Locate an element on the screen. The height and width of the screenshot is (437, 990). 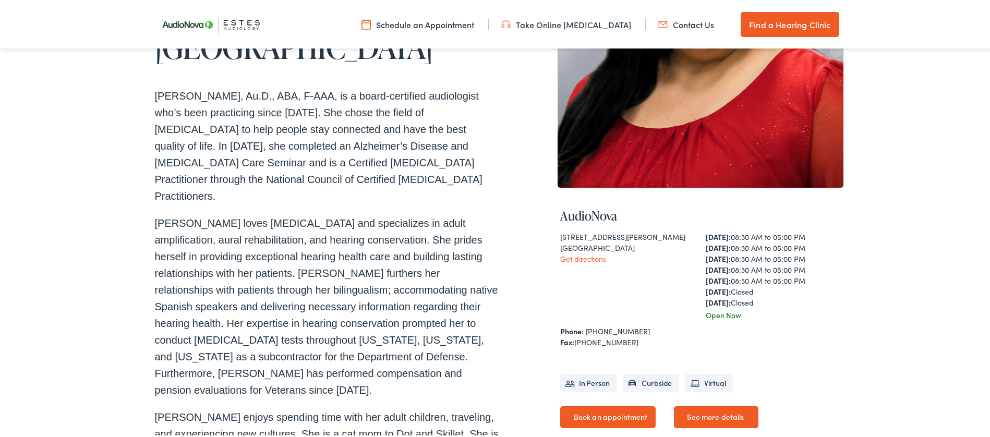
h4: AudioNova is located at coordinates (700, 214).